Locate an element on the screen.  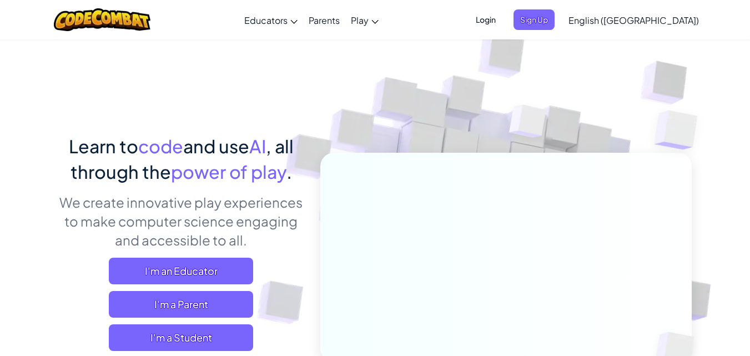
span: Educators is located at coordinates (266, 20).